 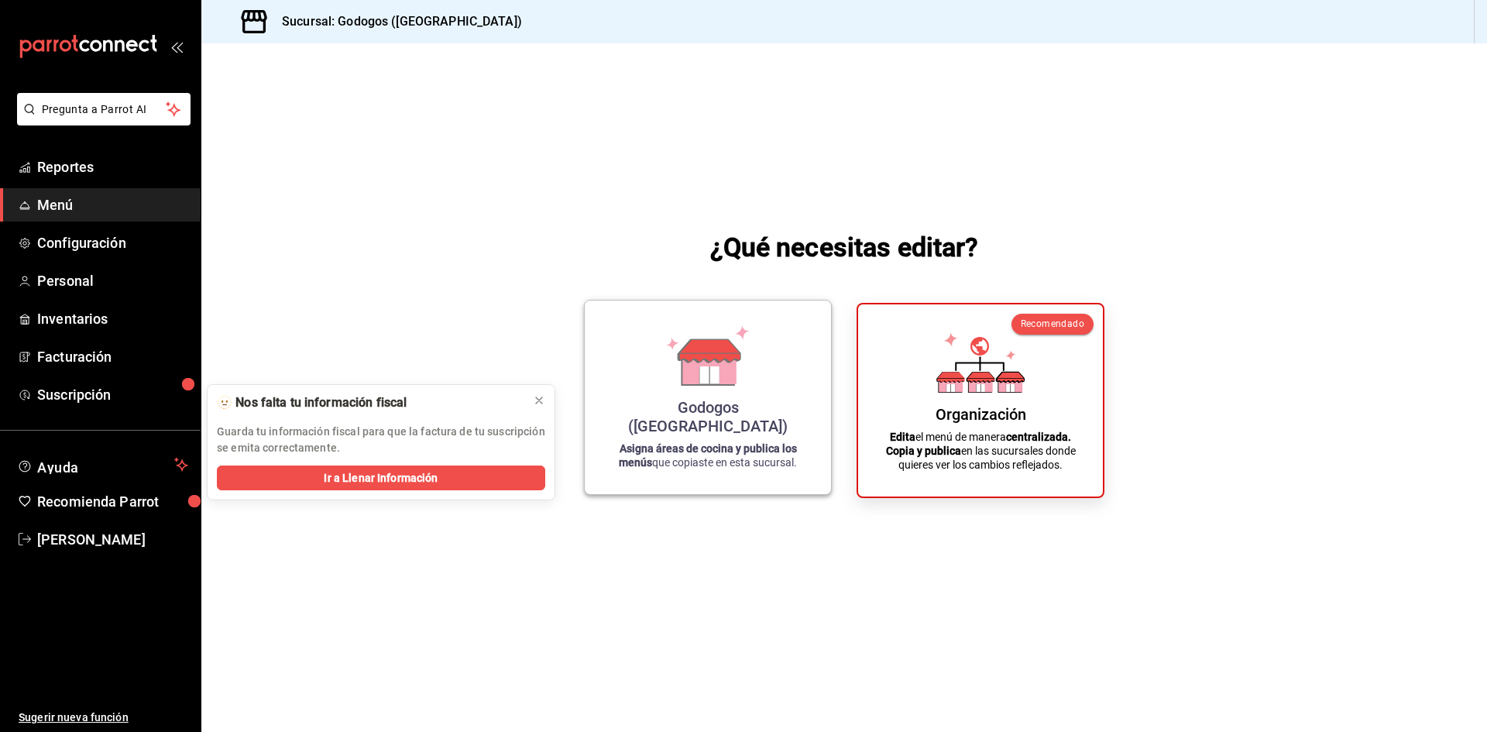 I want to click on span: Suscripción, so click(x=112, y=394).